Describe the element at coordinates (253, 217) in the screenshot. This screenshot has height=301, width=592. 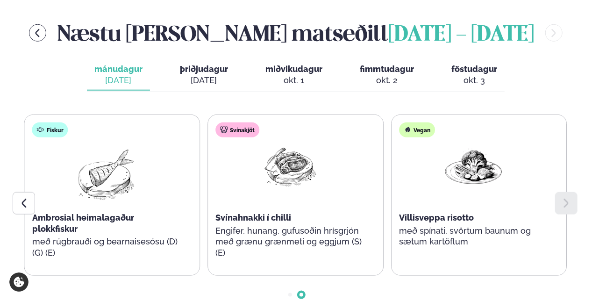
I see `span: Svínahnakki í chilli` at that location.